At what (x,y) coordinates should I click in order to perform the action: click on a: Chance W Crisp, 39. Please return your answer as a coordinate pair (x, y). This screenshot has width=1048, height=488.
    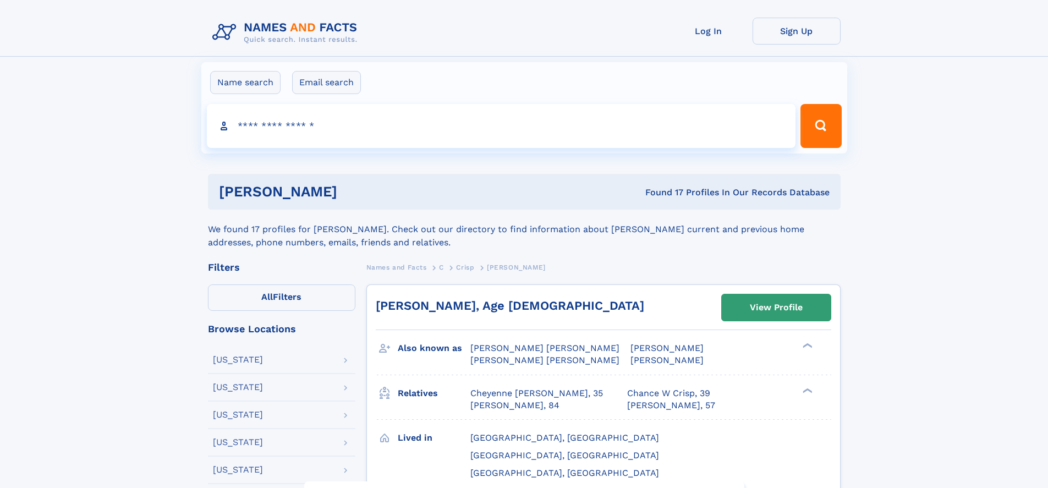
    Looking at the image, I should click on (668, 393).